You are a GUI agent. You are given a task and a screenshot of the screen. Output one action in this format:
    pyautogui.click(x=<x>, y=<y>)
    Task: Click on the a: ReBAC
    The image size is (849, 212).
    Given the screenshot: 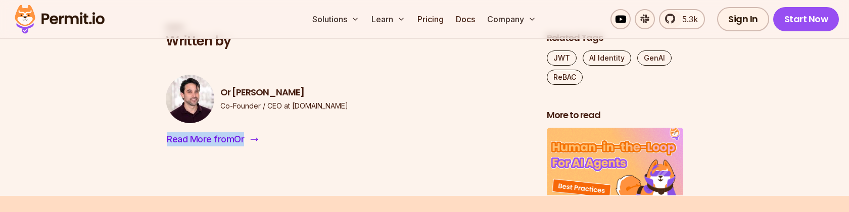 What is the action you would take?
    pyautogui.click(x=565, y=77)
    